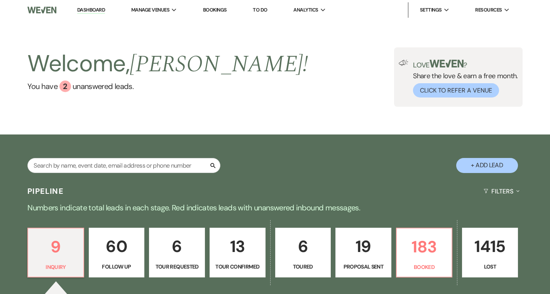 The image size is (550, 294). I want to click on h2: Welcome,, so click(167, 64).